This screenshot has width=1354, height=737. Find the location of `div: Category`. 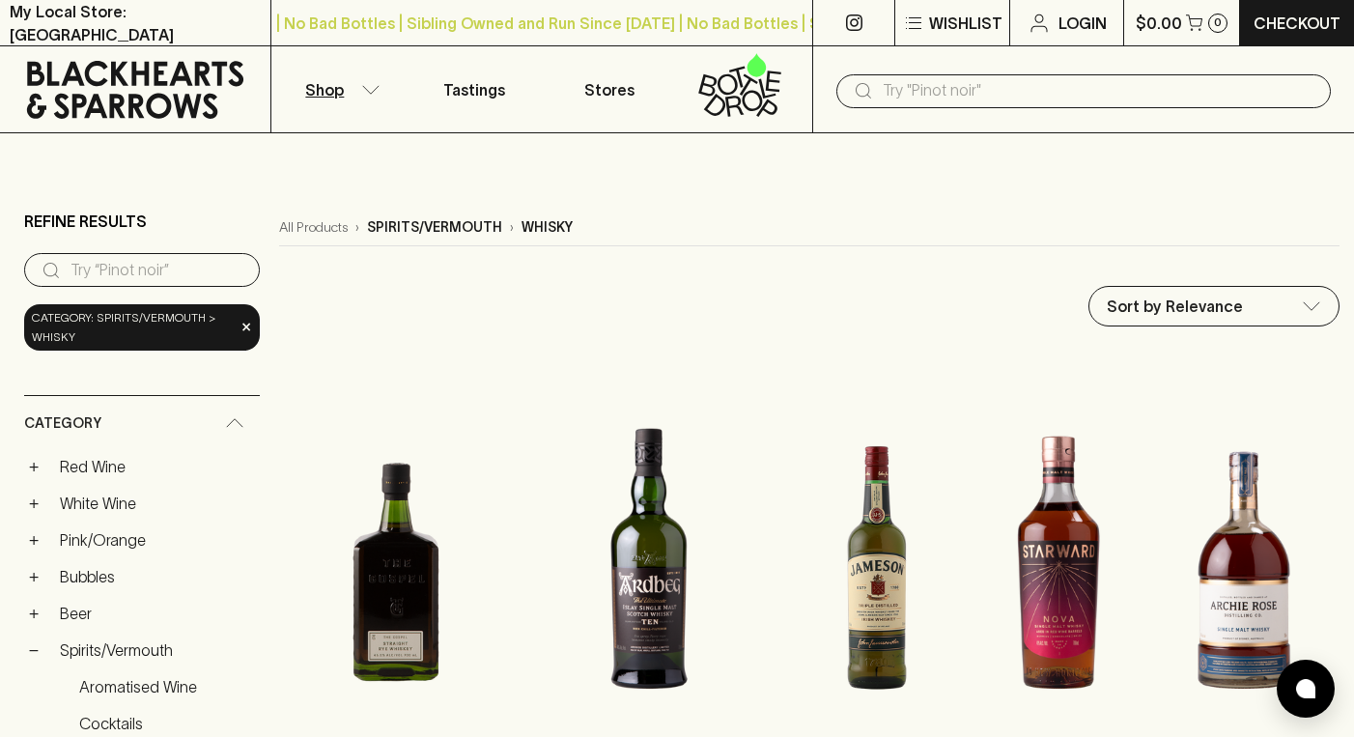

div: Category is located at coordinates (142, 423).